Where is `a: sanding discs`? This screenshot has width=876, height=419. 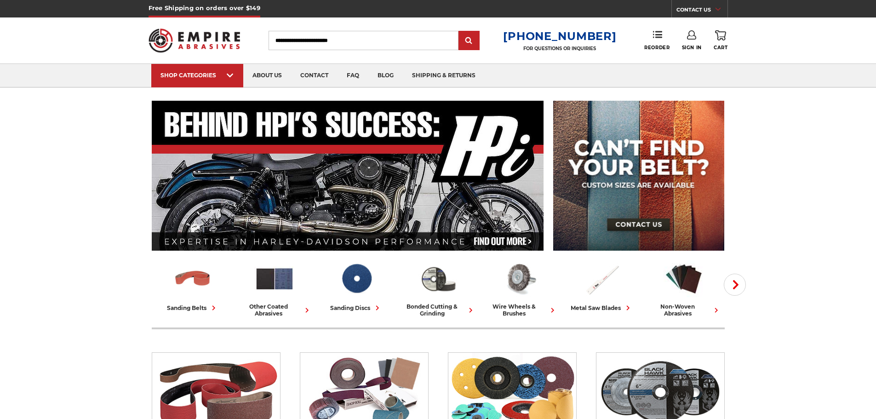
a: sanding discs is located at coordinates (356, 286).